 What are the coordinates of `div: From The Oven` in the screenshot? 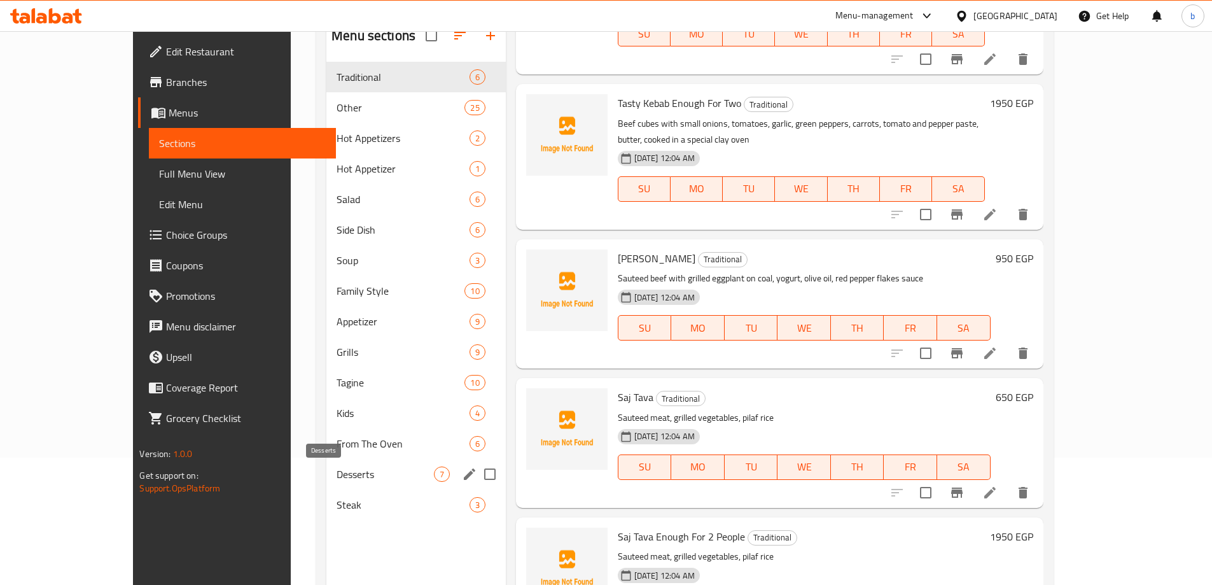 It's located at (403, 443).